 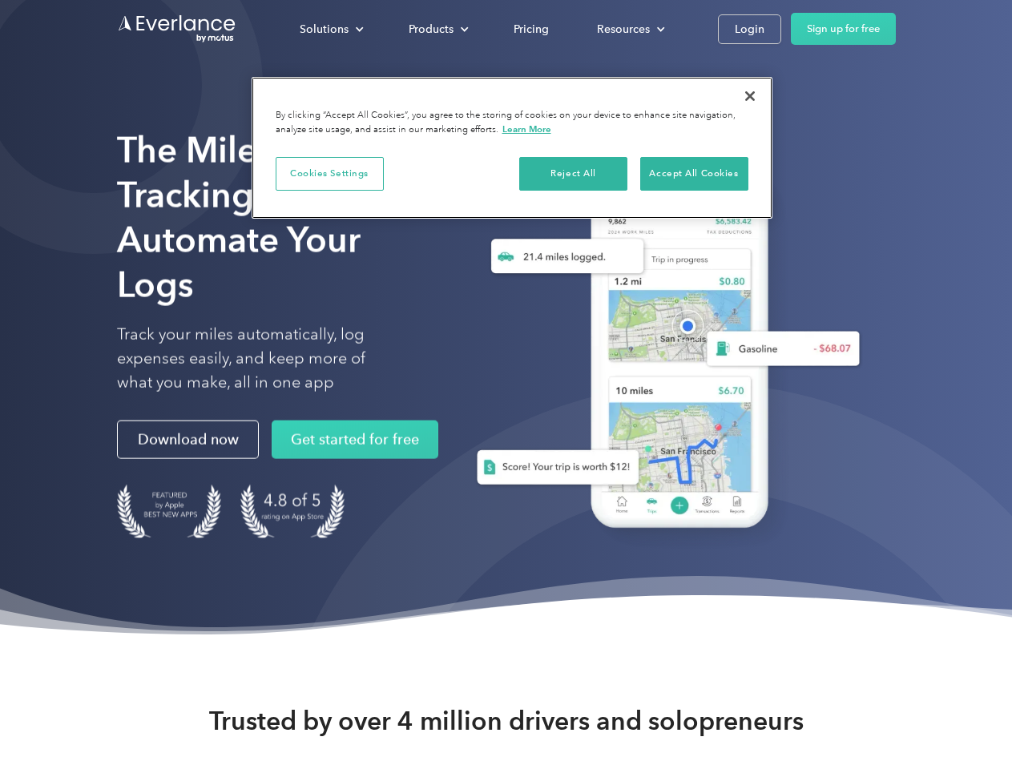 What do you see at coordinates (694, 174) in the screenshot?
I see `button: Accept All Cookies` at bounding box center [694, 174].